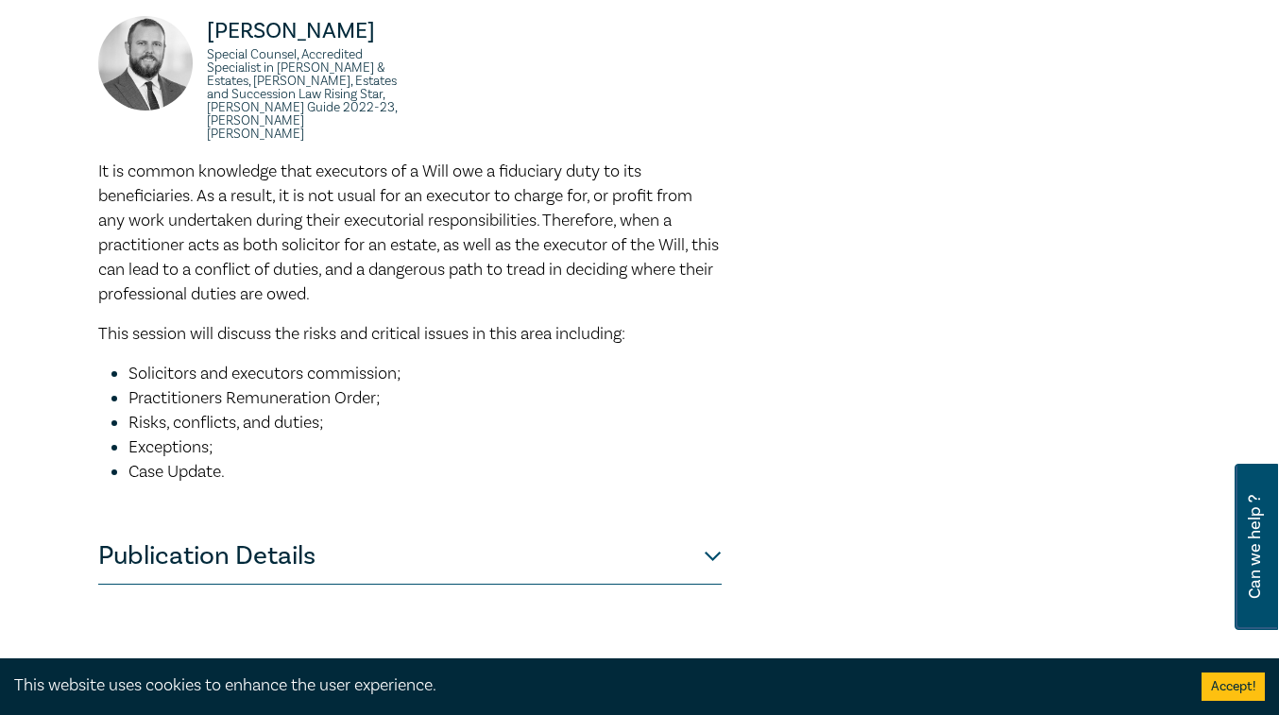 This screenshot has height=715, width=1279. Describe the element at coordinates (226, 422) in the screenshot. I see `span: Risks, conflicts, and duties;` at that location.